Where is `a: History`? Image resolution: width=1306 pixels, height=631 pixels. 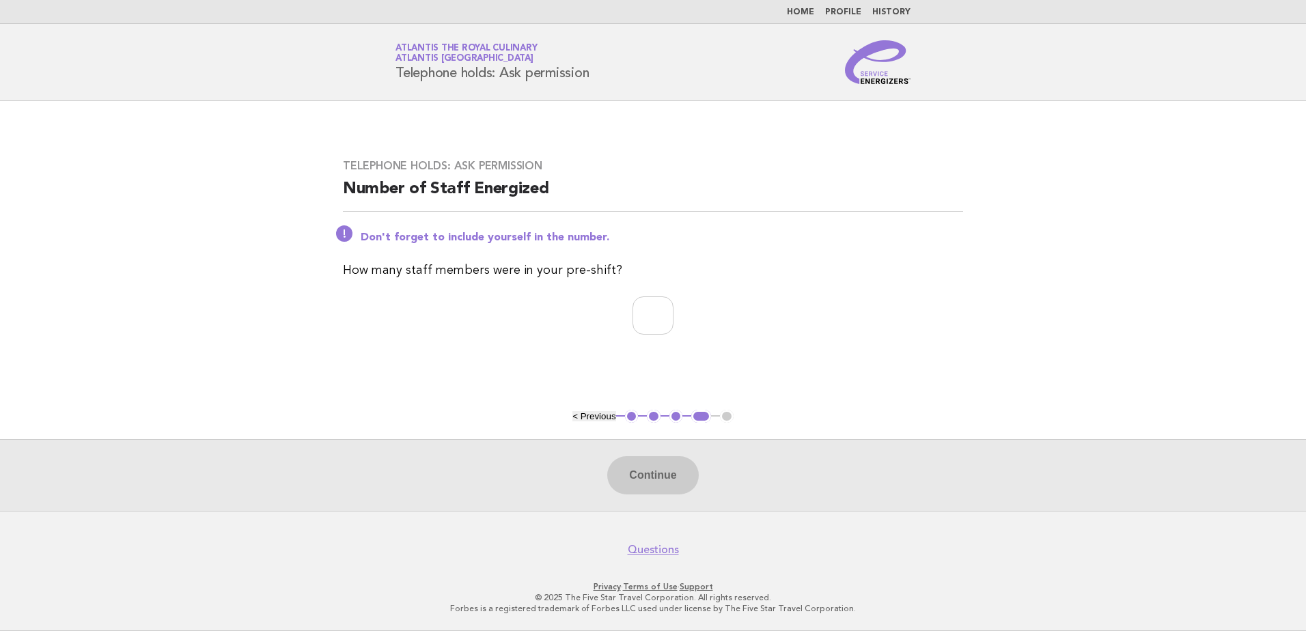
a: History is located at coordinates (892, 12).